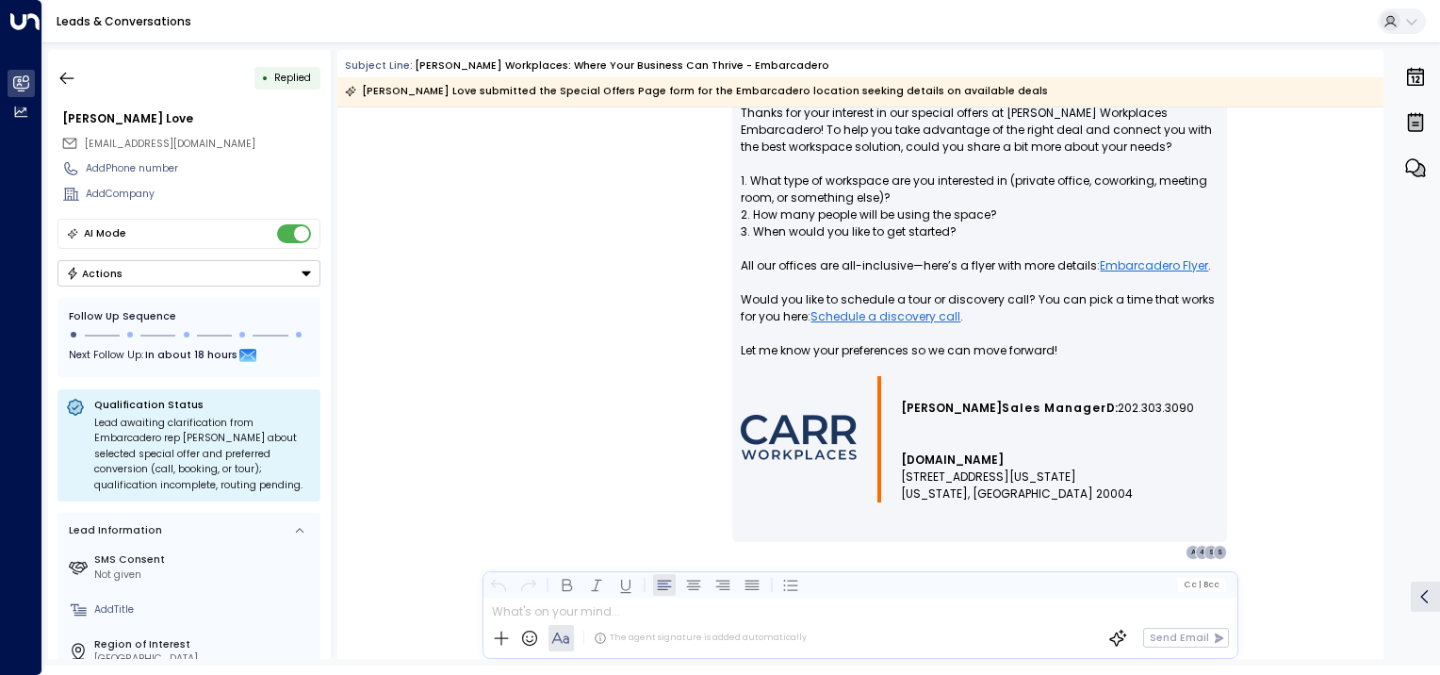  Describe the element at coordinates (292, 77) in the screenshot. I see `span: Replied` at that location.